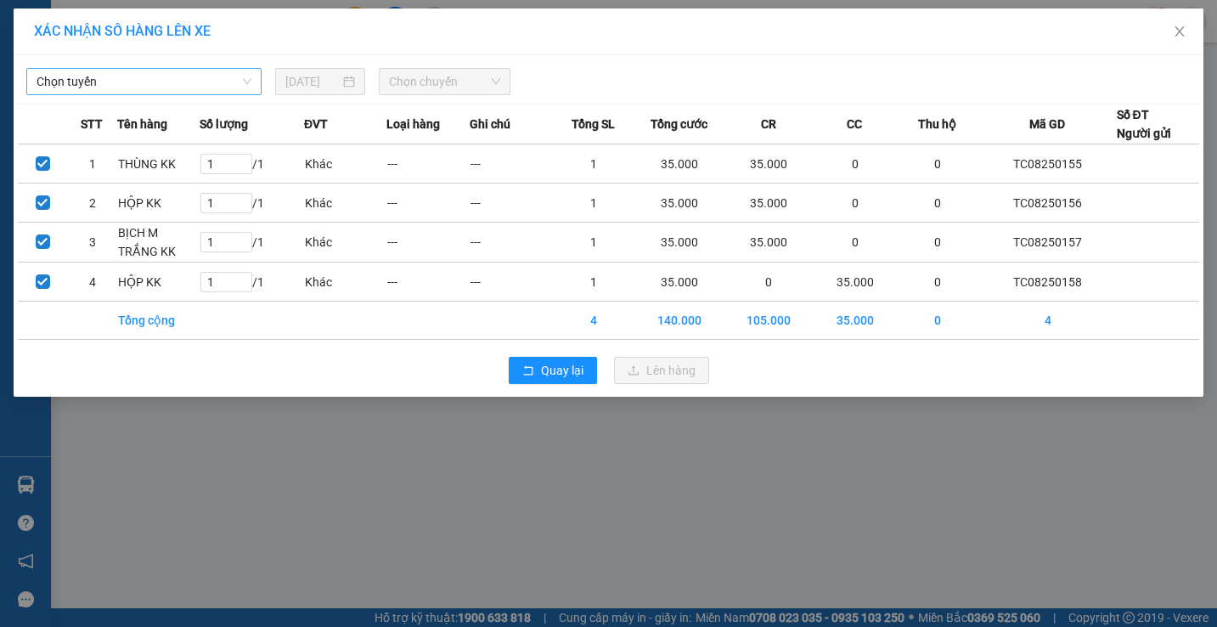 Image resolution: width=1217 pixels, height=627 pixels. What do you see at coordinates (768, 320) in the screenshot?
I see `td: 105.000` at bounding box center [768, 320].